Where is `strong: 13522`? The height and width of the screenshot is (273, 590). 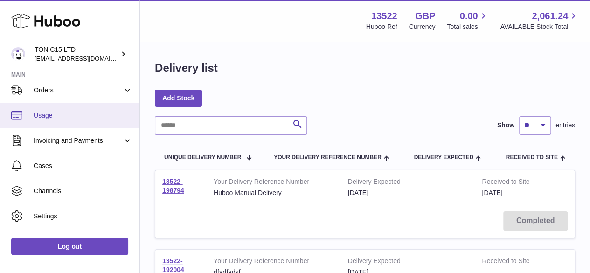 strong: 13522 is located at coordinates (385, 16).